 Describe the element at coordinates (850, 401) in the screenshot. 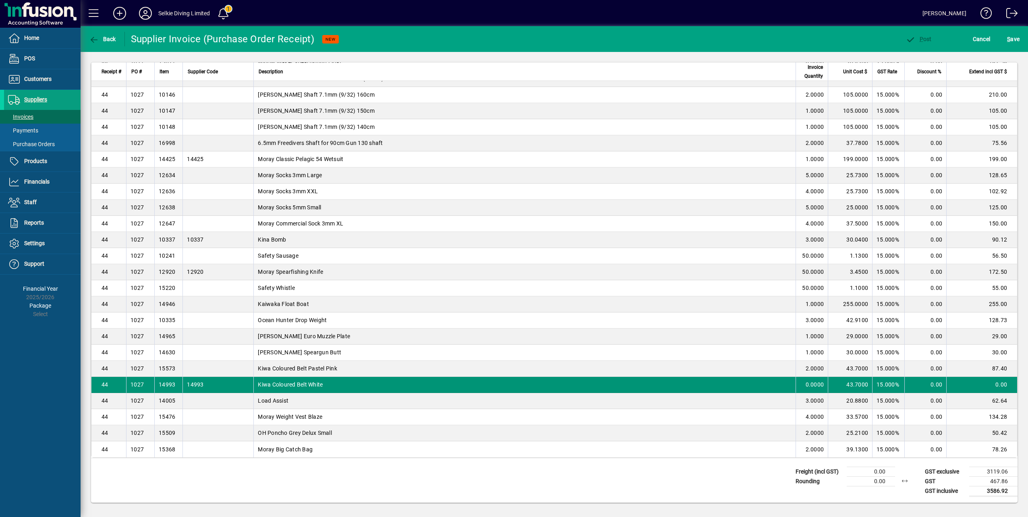

I see `td: 20.8800` at that location.